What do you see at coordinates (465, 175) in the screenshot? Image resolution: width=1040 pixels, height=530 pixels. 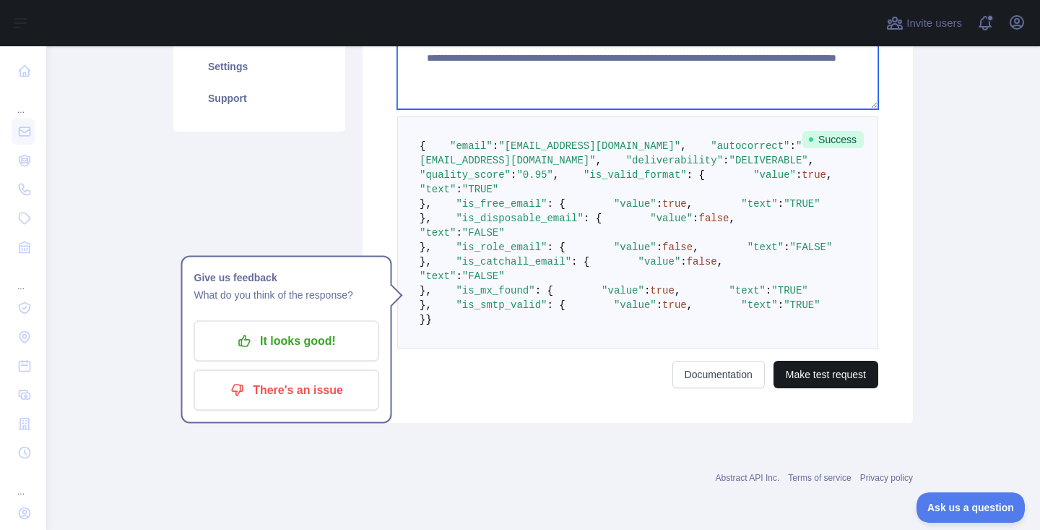 I see `span: "quality_score"` at bounding box center [465, 175].